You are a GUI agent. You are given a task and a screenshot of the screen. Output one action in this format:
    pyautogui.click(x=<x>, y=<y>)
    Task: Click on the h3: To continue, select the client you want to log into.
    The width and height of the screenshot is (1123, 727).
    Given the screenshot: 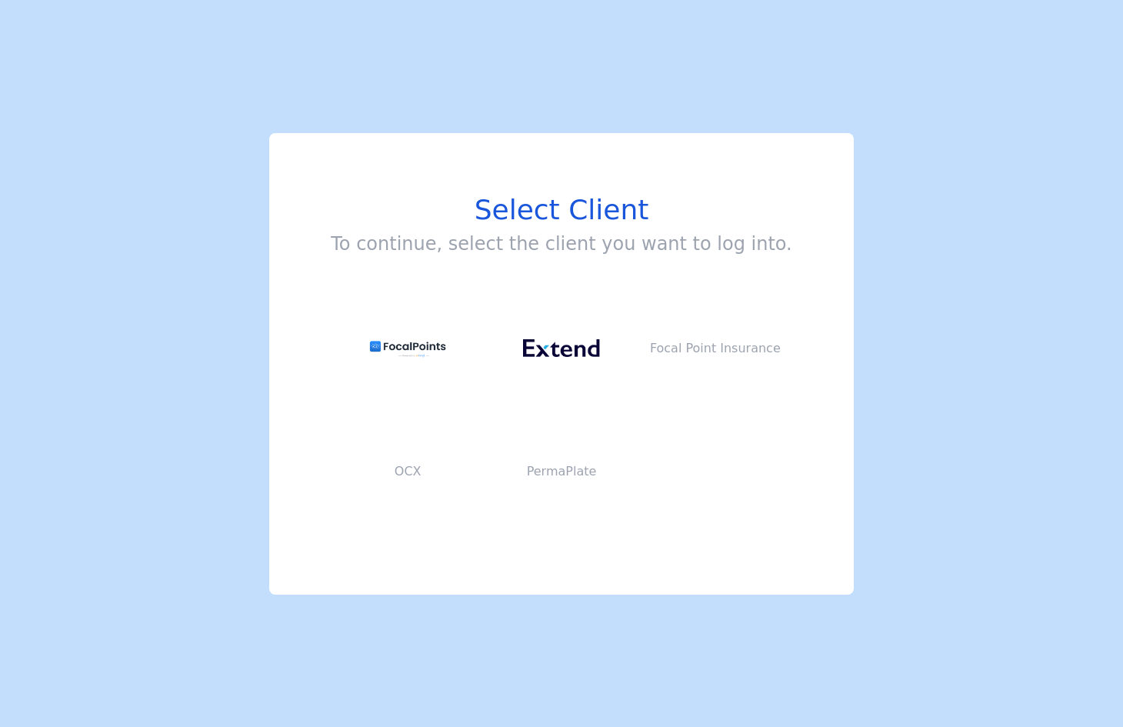 What is the action you would take?
    pyautogui.click(x=561, y=244)
    